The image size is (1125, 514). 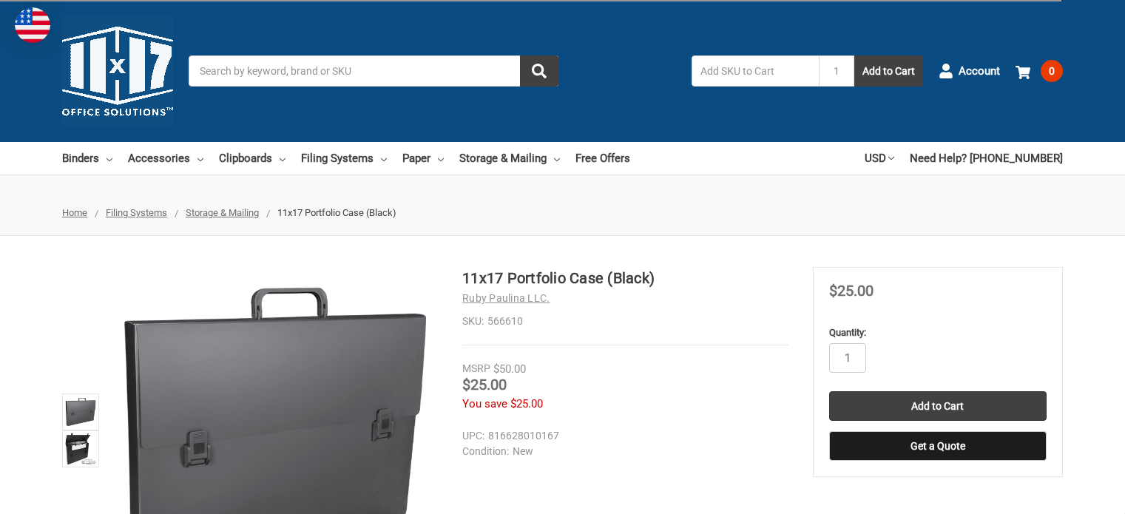 I want to click on span: You save, so click(x=484, y=404).